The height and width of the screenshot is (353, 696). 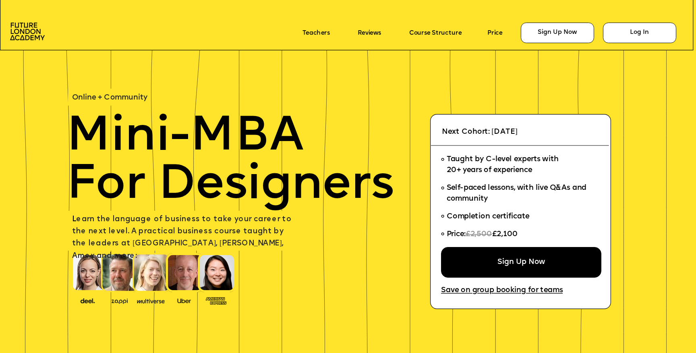 I want to click on a: Reviews, so click(x=369, y=33).